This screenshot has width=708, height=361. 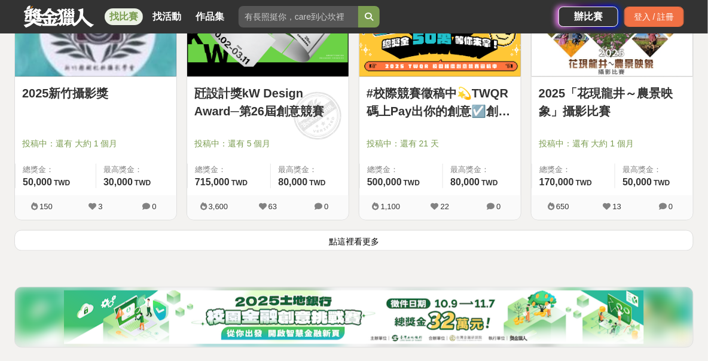 I want to click on a: 2025「花現龍井～農景映象」攝影比賽, so click(x=612, y=102).